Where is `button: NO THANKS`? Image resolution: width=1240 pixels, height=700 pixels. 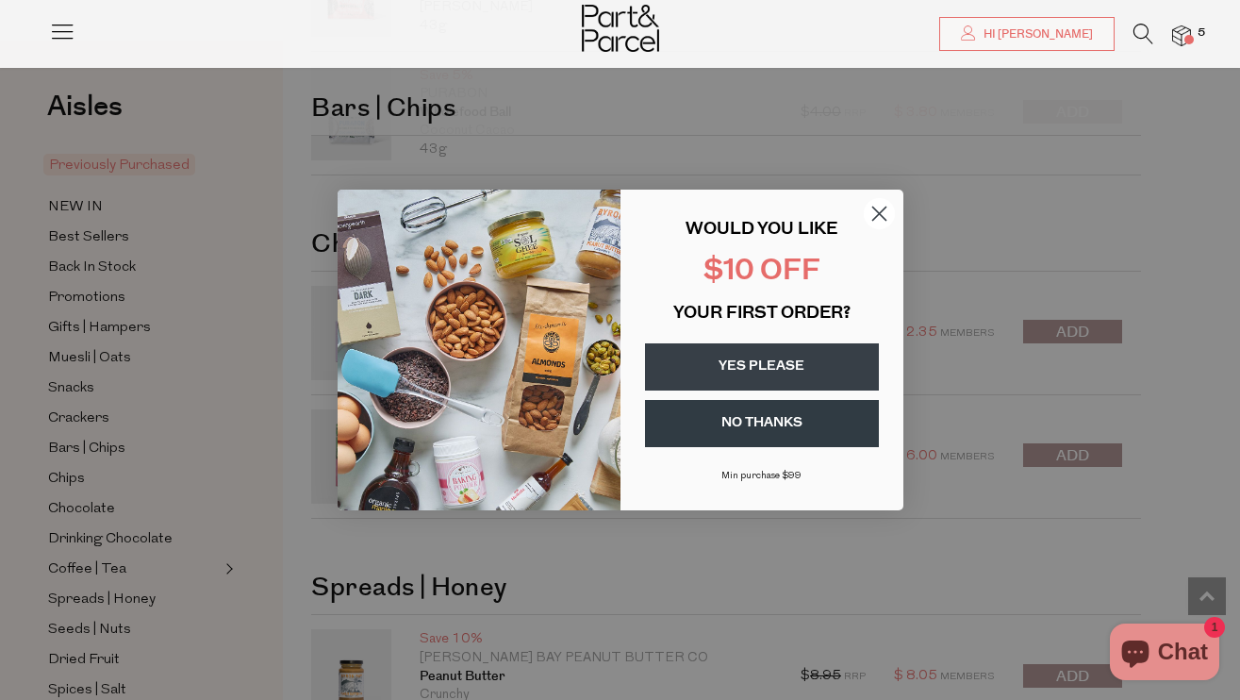 button: NO THANKS is located at coordinates (762, 423).